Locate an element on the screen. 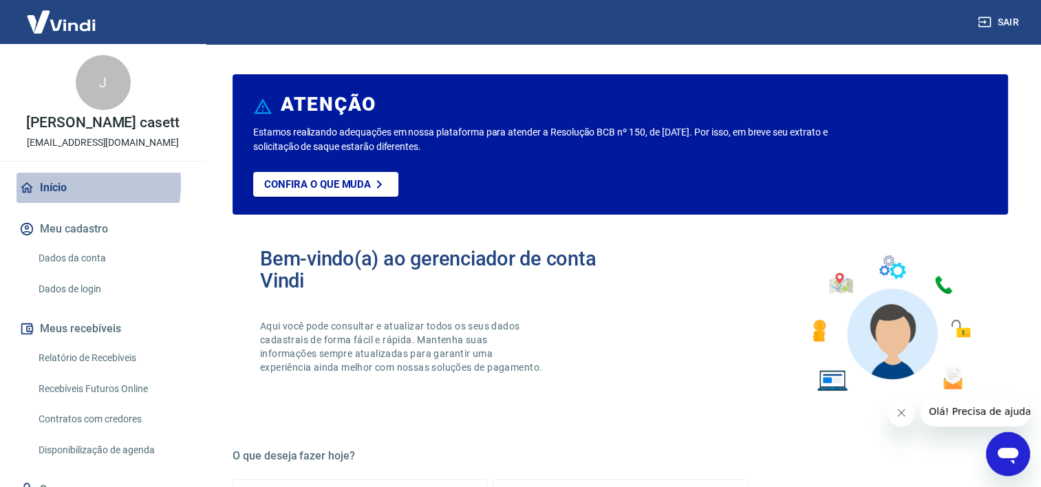 The width and height of the screenshot is (1041, 487). a: Contratos com credores is located at coordinates (111, 419).